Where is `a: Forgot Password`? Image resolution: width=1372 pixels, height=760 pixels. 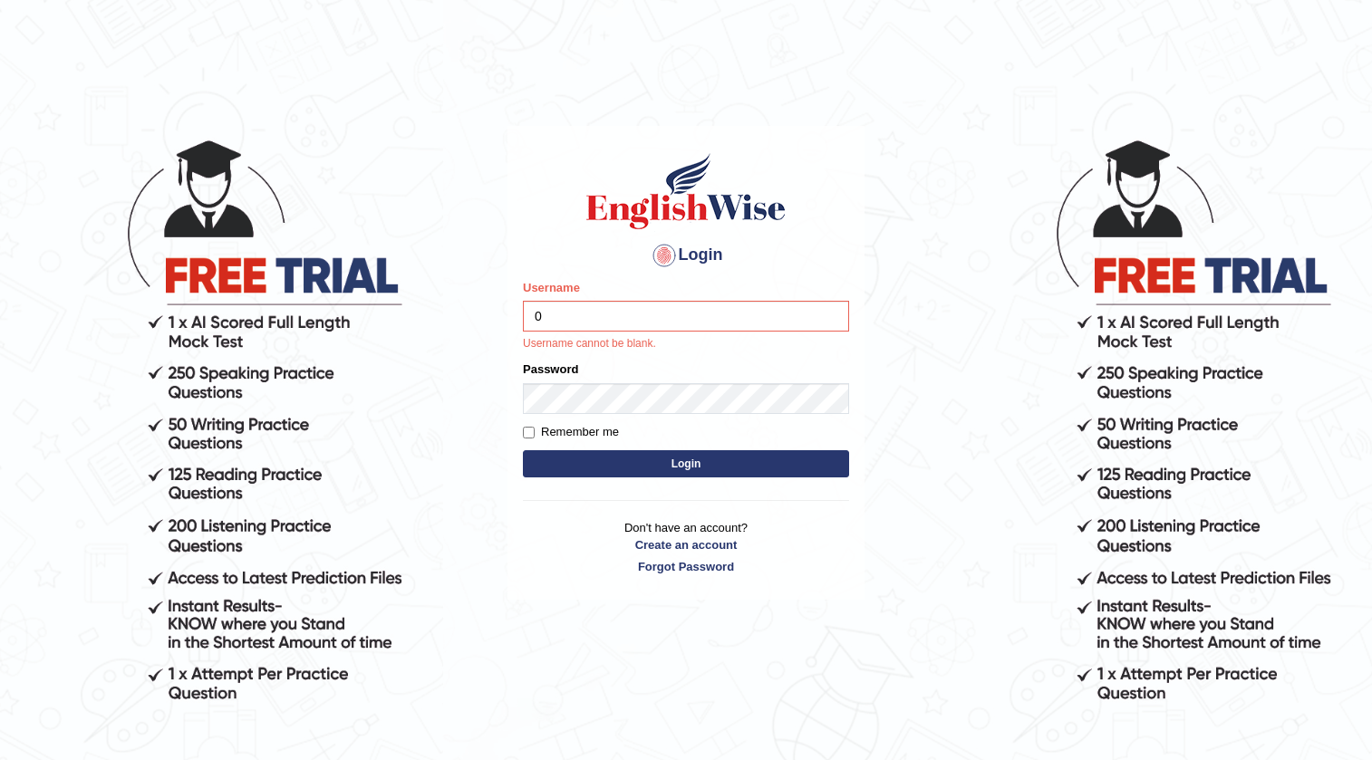 a: Forgot Password is located at coordinates (686, 566).